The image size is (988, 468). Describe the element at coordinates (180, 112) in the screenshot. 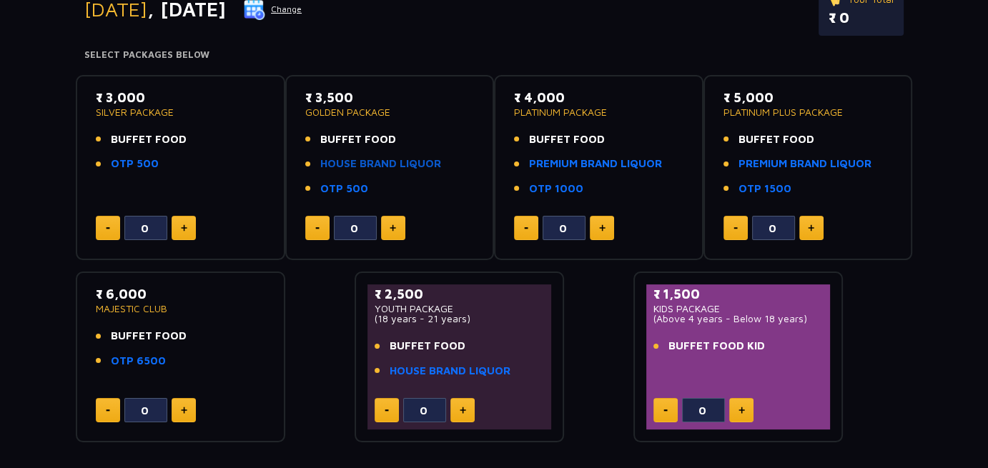

I see `p: SILVER PACKAGE` at that location.